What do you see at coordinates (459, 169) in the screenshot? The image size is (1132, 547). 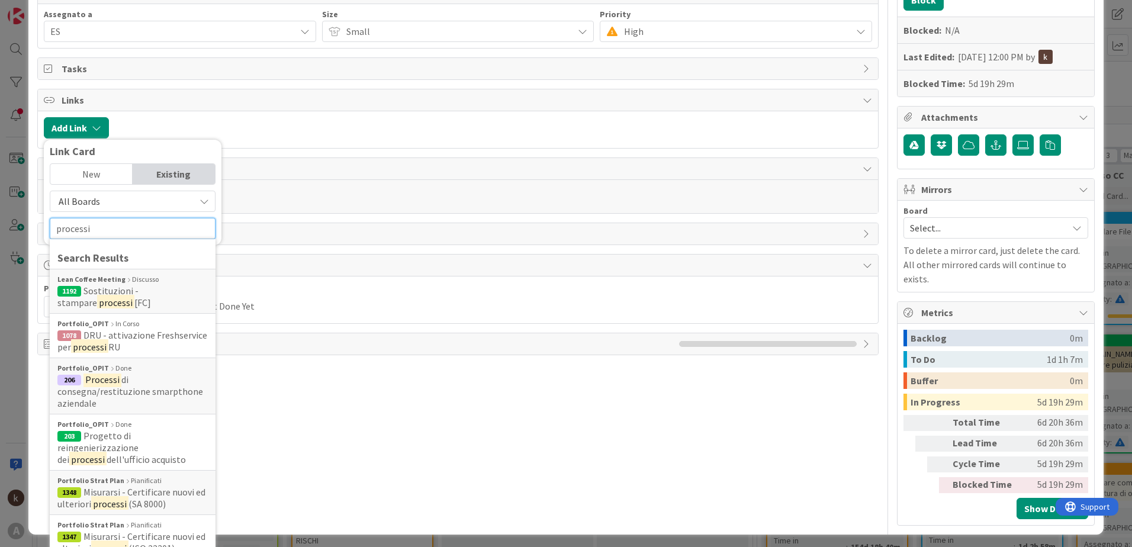 I see `span: Comments` at bounding box center [459, 169].